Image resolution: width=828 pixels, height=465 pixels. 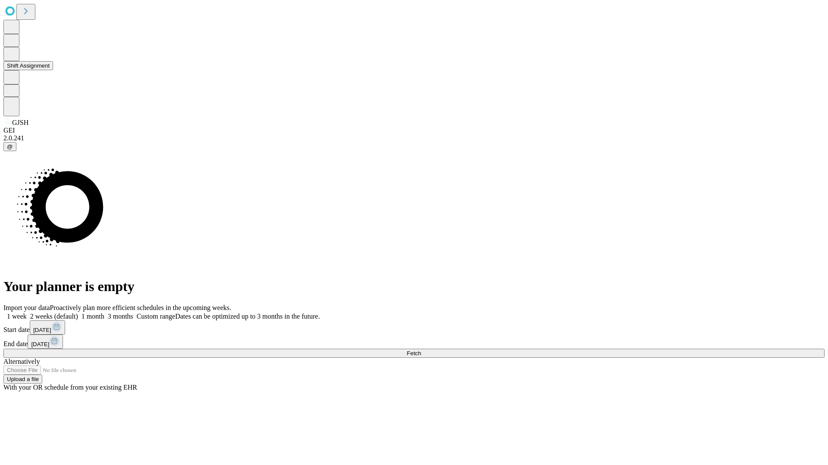 What do you see at coordinates (414, 138) in the screenshot?
I see `div: 2.0.241` at bounding box center [414, 138].